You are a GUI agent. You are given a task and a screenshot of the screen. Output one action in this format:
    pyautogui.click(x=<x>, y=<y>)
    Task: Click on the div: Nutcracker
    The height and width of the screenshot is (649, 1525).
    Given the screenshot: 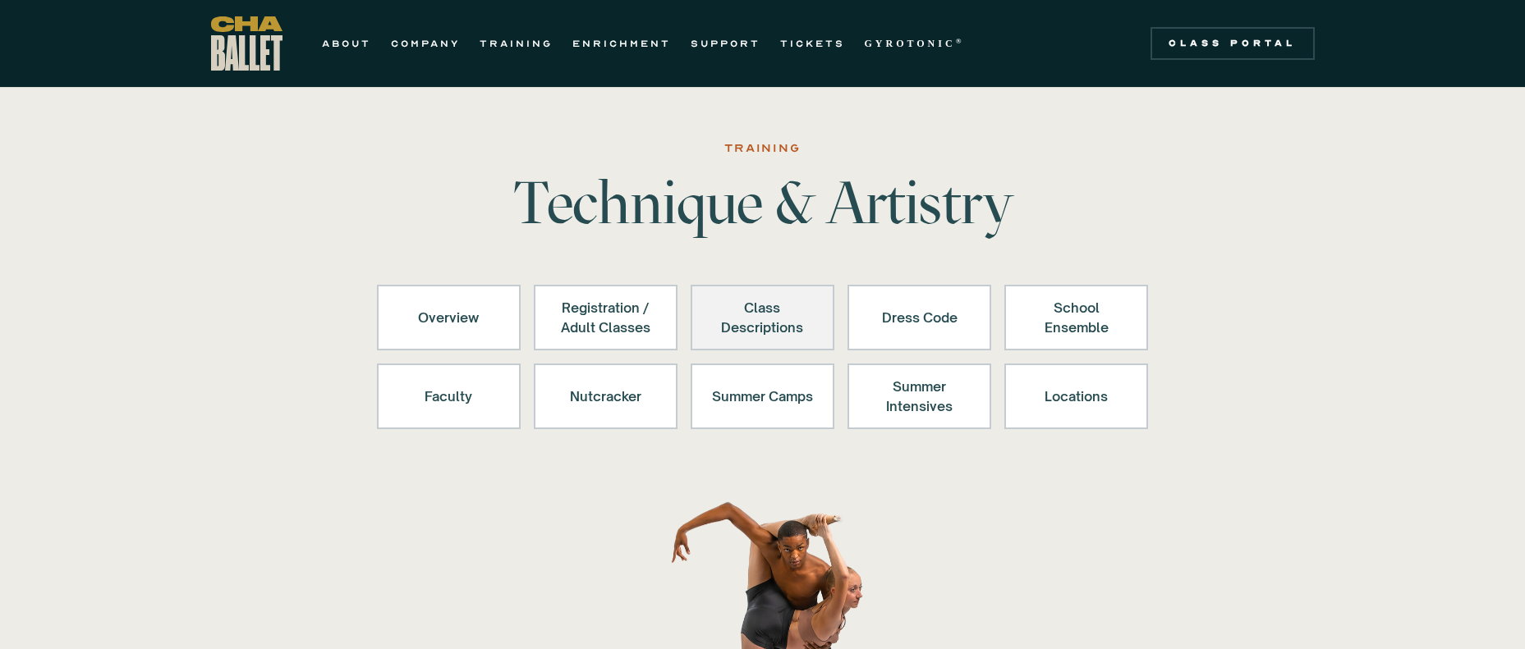 What is the action you would take?
    pyautogui.click(x=605, y=397)
    